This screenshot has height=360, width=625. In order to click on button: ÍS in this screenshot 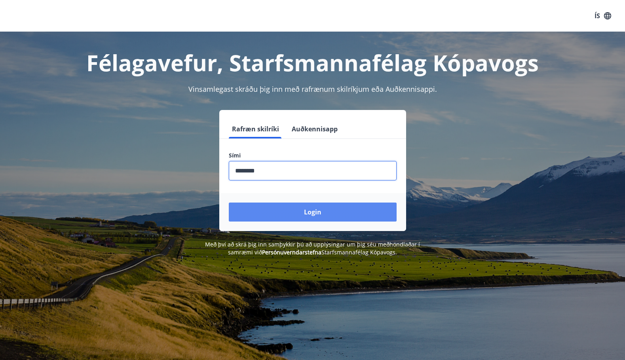, I will do `click(603, 16)`.